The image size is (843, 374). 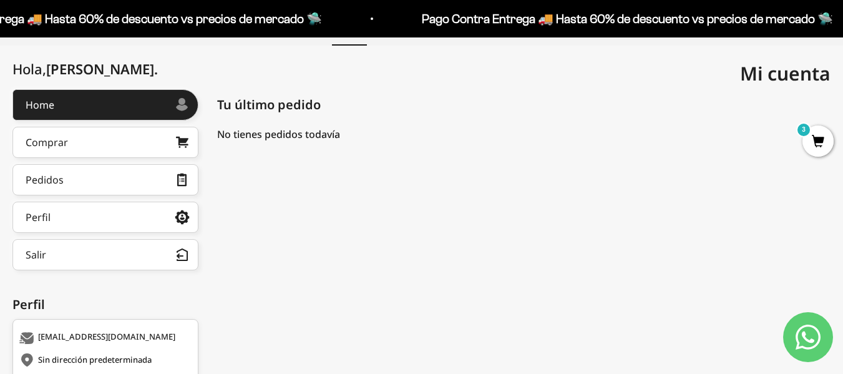 I want to click on a: 3, so click(x=818, y=142).